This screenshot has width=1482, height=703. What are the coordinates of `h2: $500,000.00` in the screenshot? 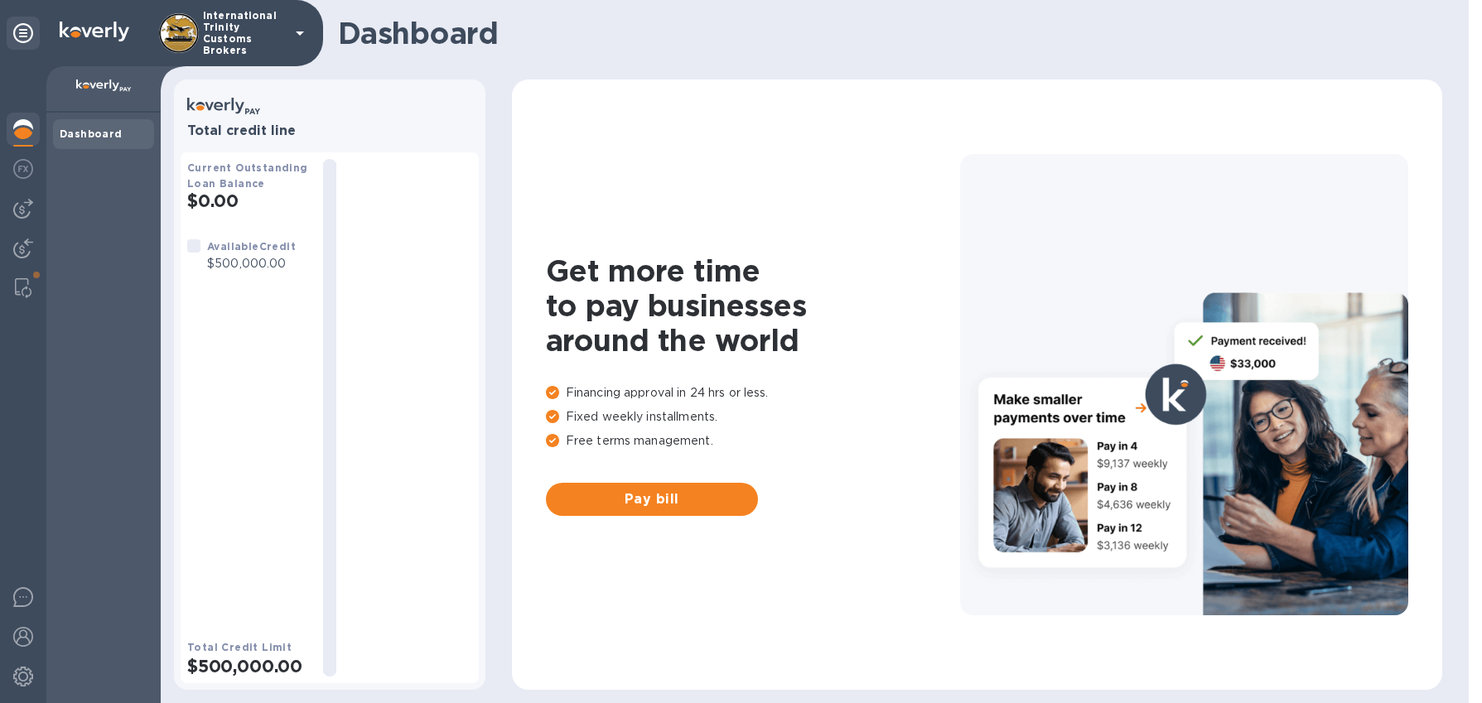 It's located at (248, 666).